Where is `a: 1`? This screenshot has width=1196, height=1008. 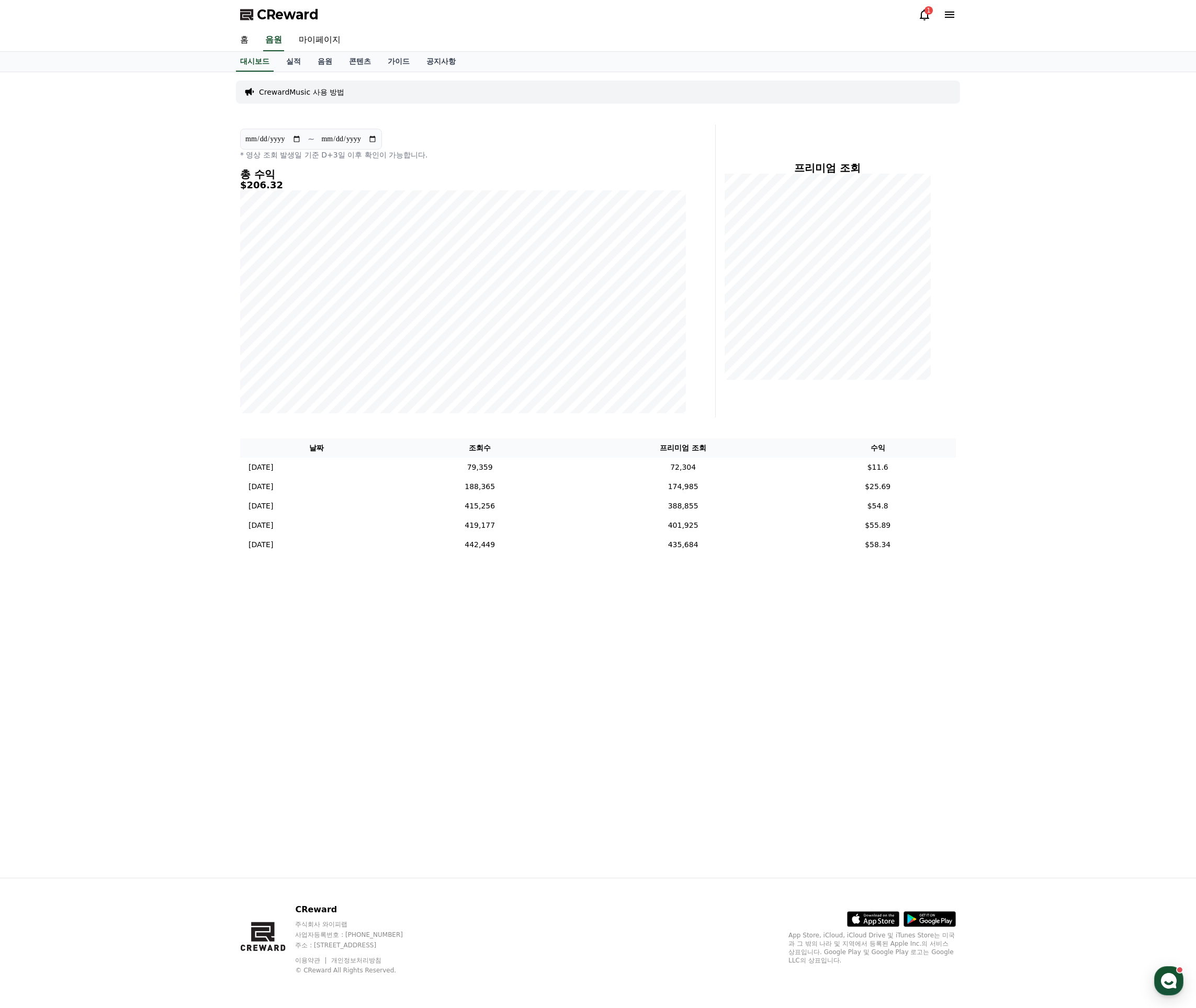
a: 1 is located at coordinates (925, 14).